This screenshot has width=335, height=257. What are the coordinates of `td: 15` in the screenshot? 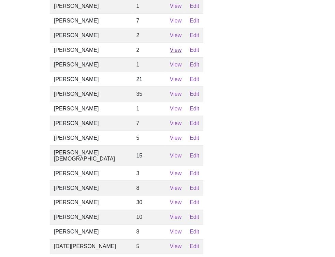 It's located at (149, 155).